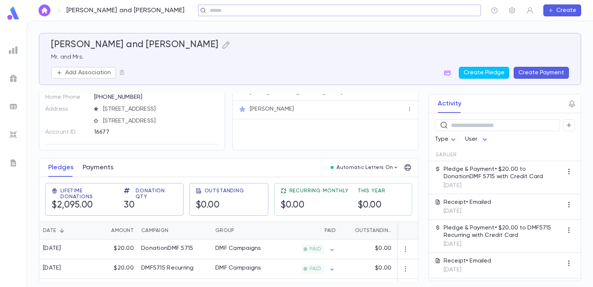 This screenshot has height=287, width=593. Describe the element at coordinates (371, 191) in the screenshot. I see `span: This Year` at that location.